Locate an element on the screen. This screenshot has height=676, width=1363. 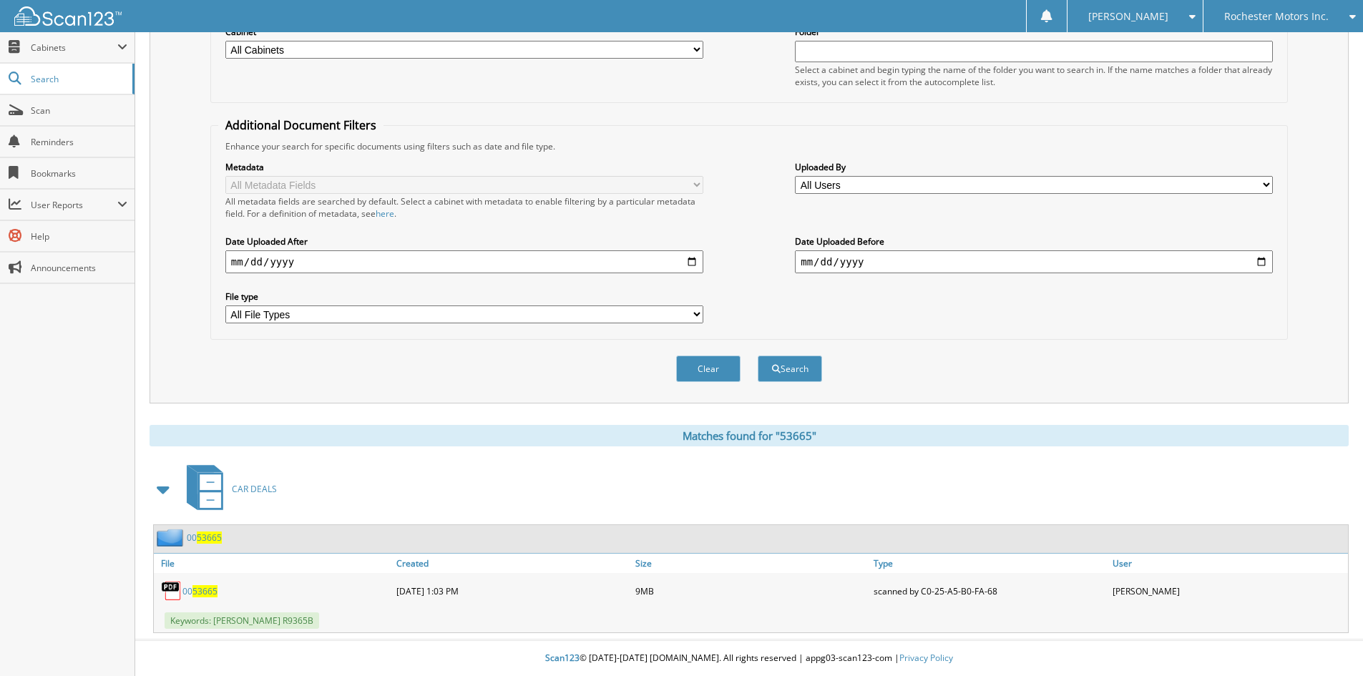
button: Search is located at coordinates (790, 368).